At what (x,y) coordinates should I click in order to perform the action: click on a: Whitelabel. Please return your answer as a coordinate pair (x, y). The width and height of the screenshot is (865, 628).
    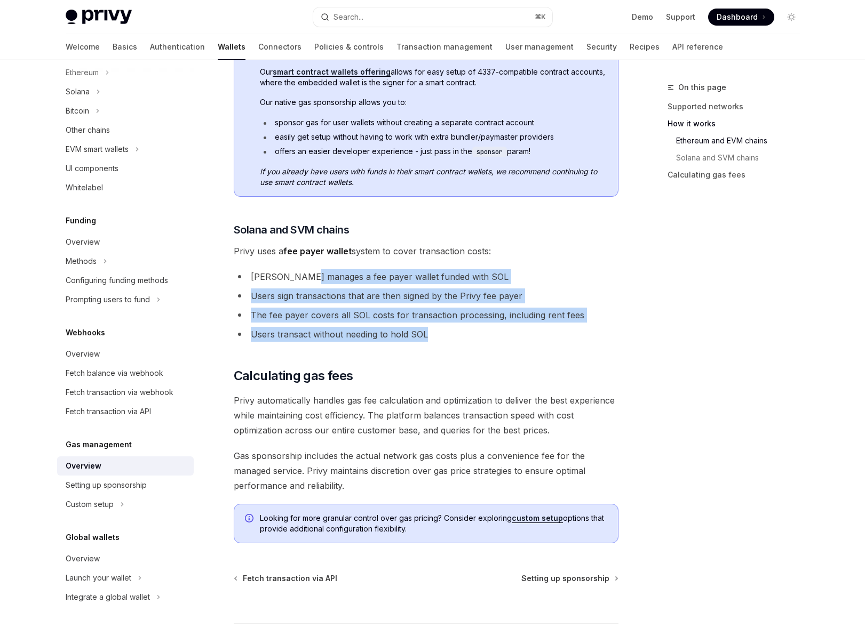
    Looking at the image, I should click on (125, 188).